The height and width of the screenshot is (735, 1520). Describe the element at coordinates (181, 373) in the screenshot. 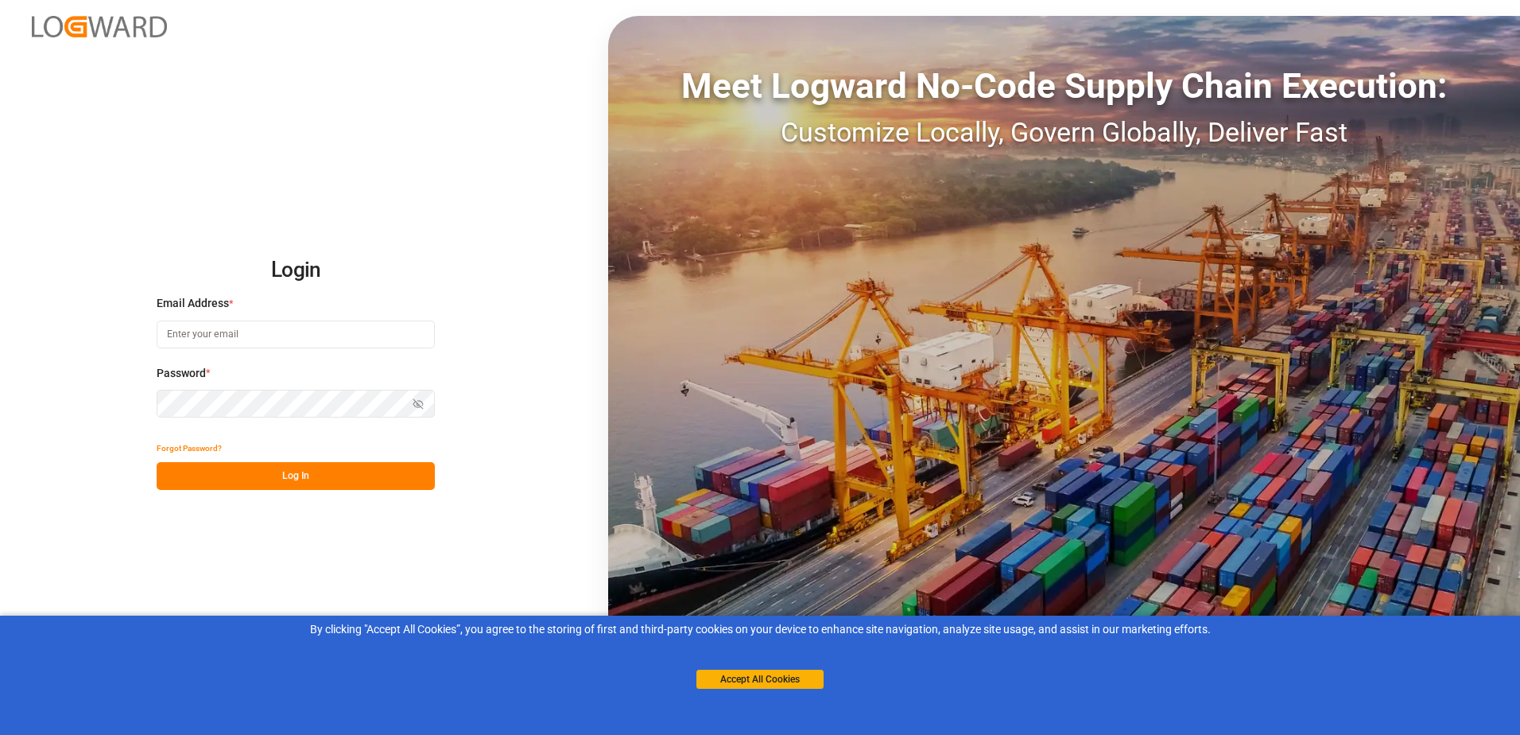

I see `span: Password` at that location.